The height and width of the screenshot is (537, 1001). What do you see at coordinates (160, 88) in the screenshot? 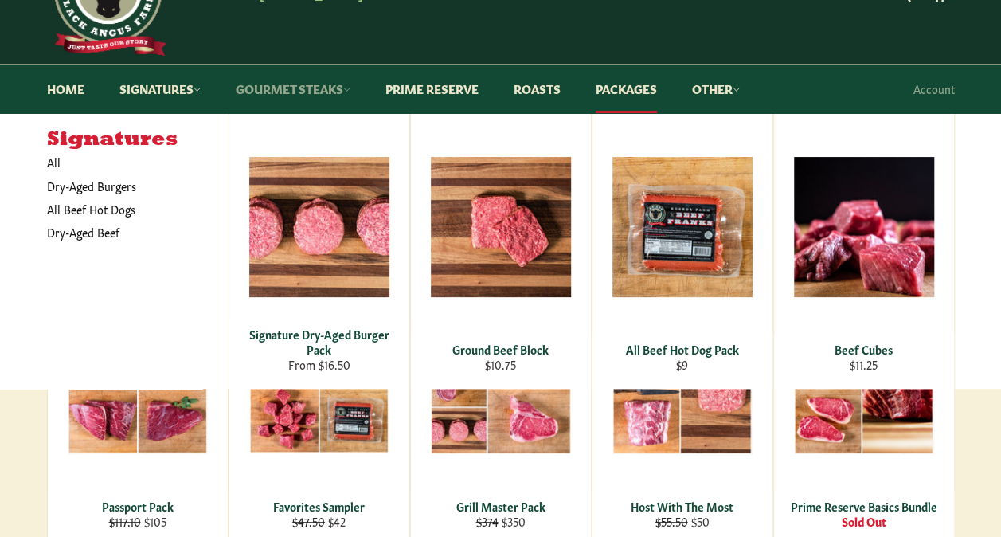
I see `a: Signatures` at bounding box center [160, 88].